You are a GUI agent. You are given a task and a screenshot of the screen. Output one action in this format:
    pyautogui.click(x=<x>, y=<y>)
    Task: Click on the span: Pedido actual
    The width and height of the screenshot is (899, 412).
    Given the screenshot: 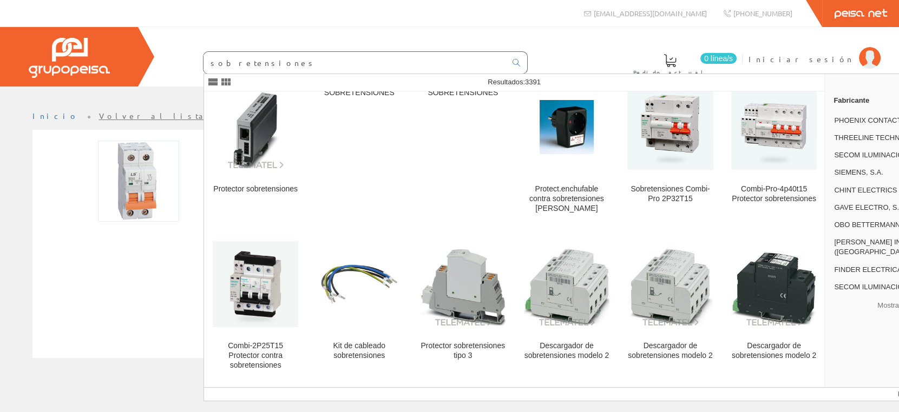 What is the action you would take?
    pyautogui.click(x=670, y=72)
    